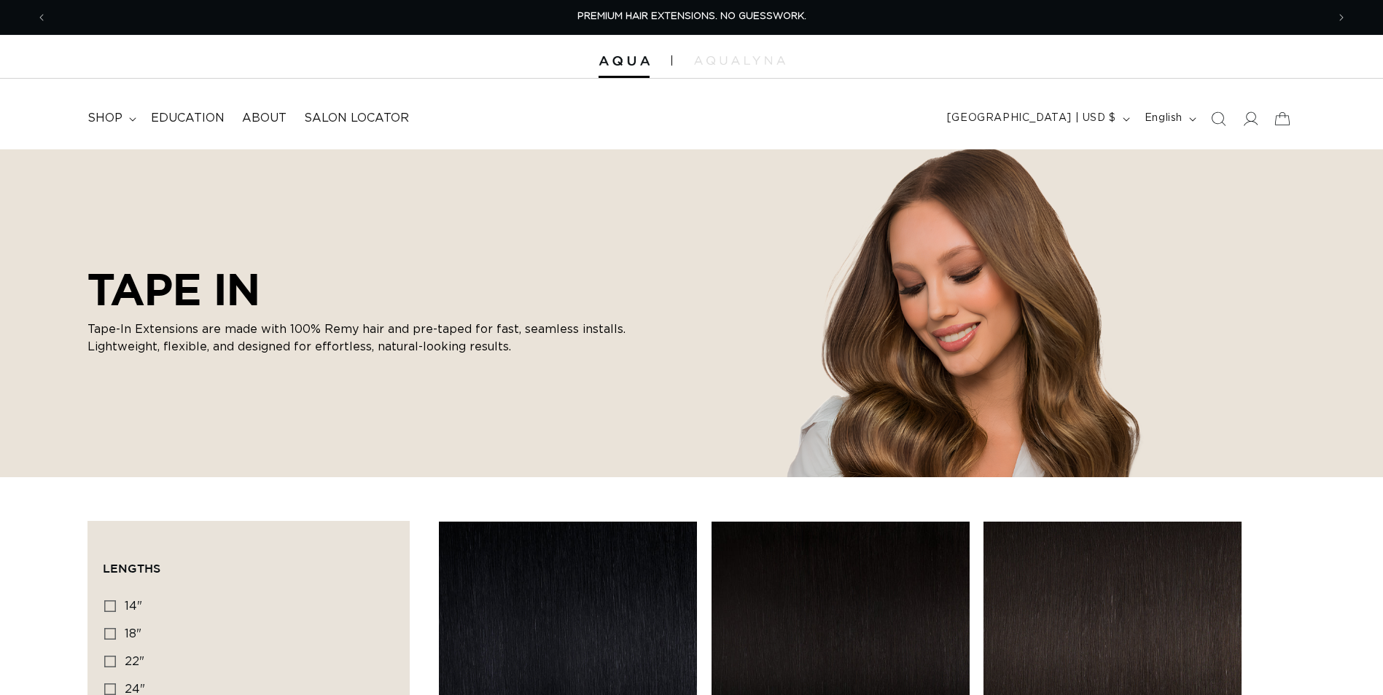  I want to click on span: Salon Locator, so click(356, 118).